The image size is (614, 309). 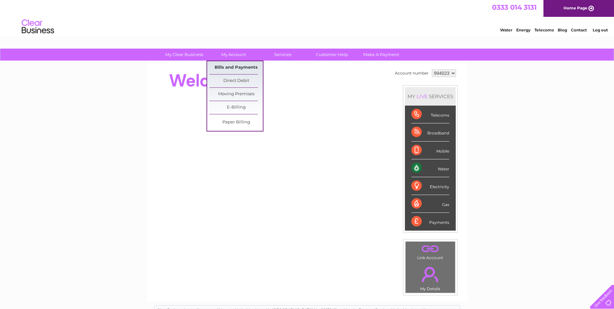 I want to click on a: Log out, so click(x=601, y=30).